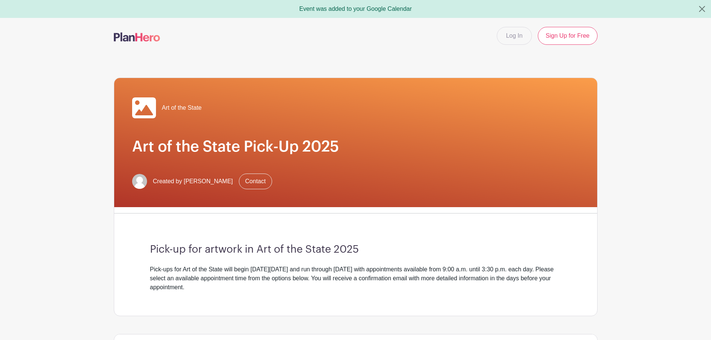 The width and height of the screenshot is (711, 340). What do you see at coordinates (356, 250) in the screenshot?
I see `h3: Pick-up for artwork in Art of the State 2025` at bounding box center [356, 250].